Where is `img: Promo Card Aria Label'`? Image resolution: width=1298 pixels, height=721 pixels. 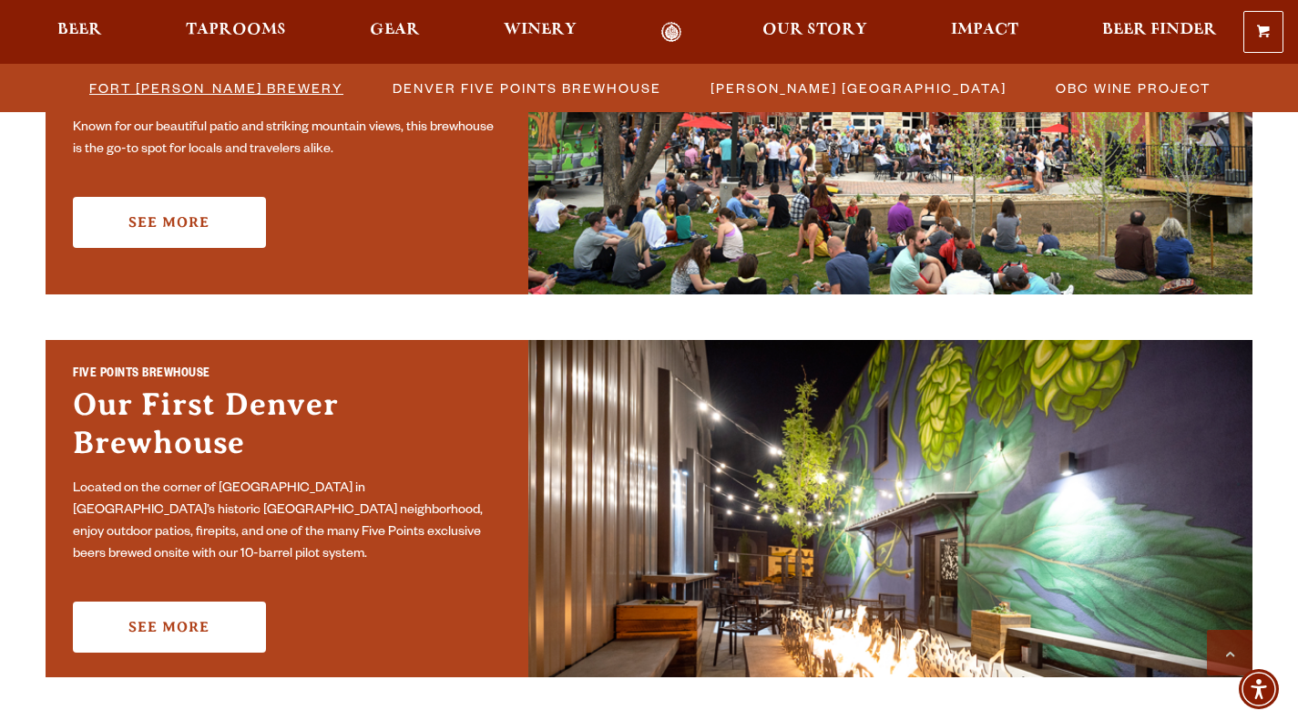 img: Promo Card Aria Label' is located at coordinates (890, 508).